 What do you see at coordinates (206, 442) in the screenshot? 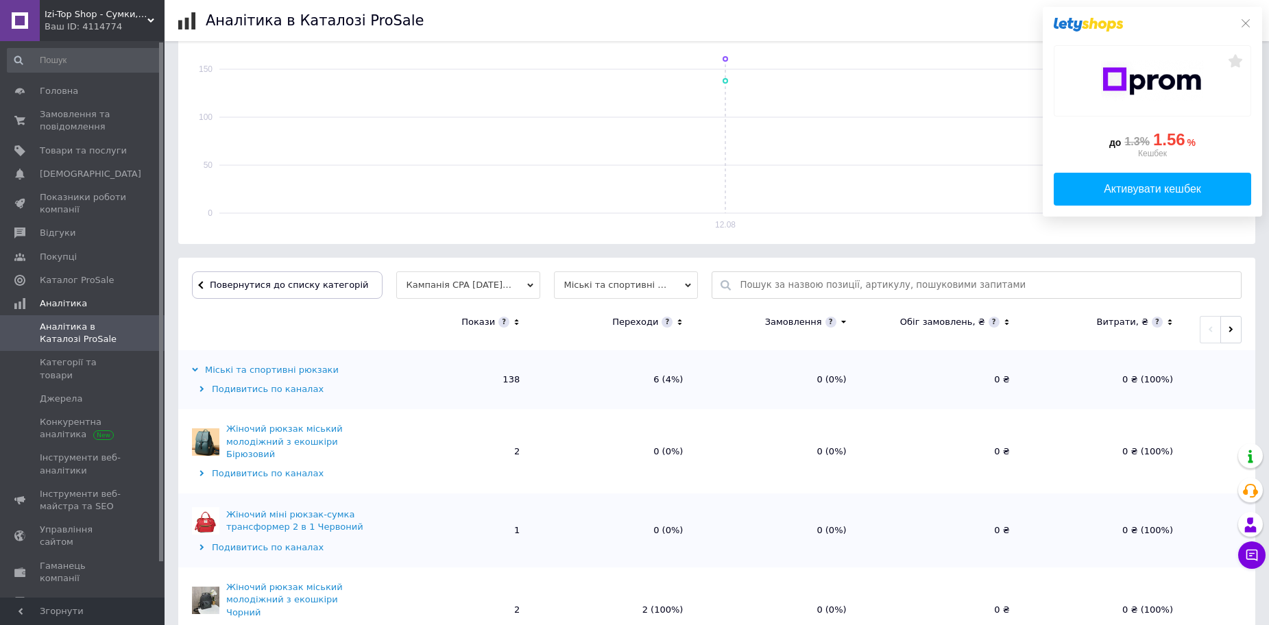
I see `img: Жіночий рюкзак міський молодіжний з екошкіри Бірюзовий` at bounding box center [206, 442].